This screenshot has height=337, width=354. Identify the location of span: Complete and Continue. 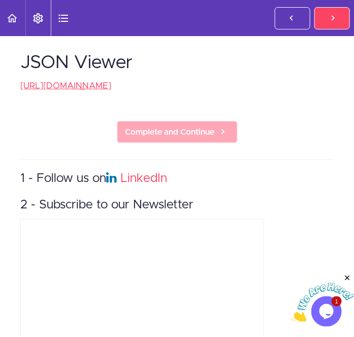
(170, 132).